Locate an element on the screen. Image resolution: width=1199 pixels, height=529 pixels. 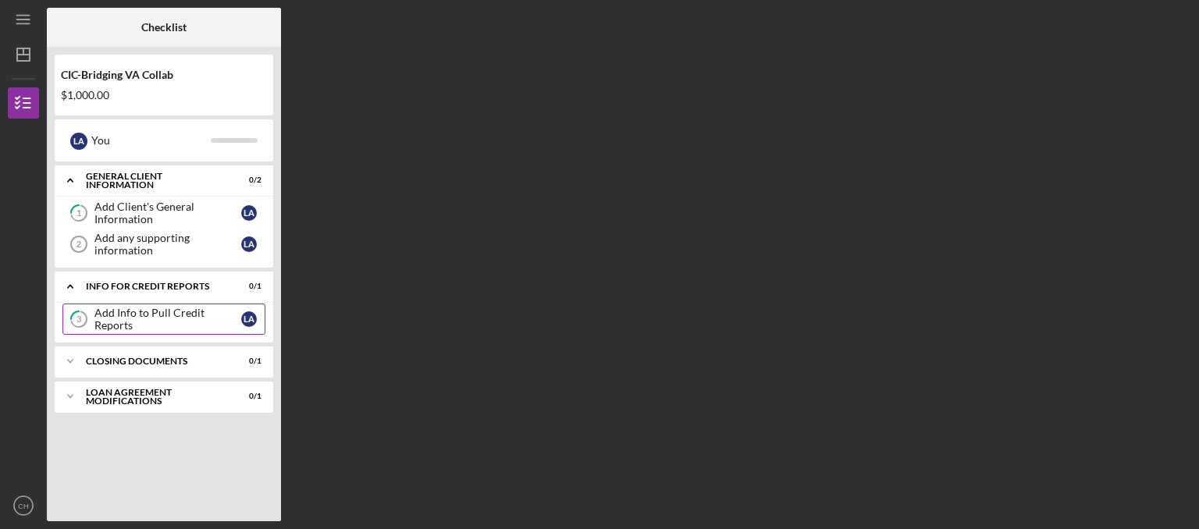
div: 0 / 2 is located at coordinates (248, 180).